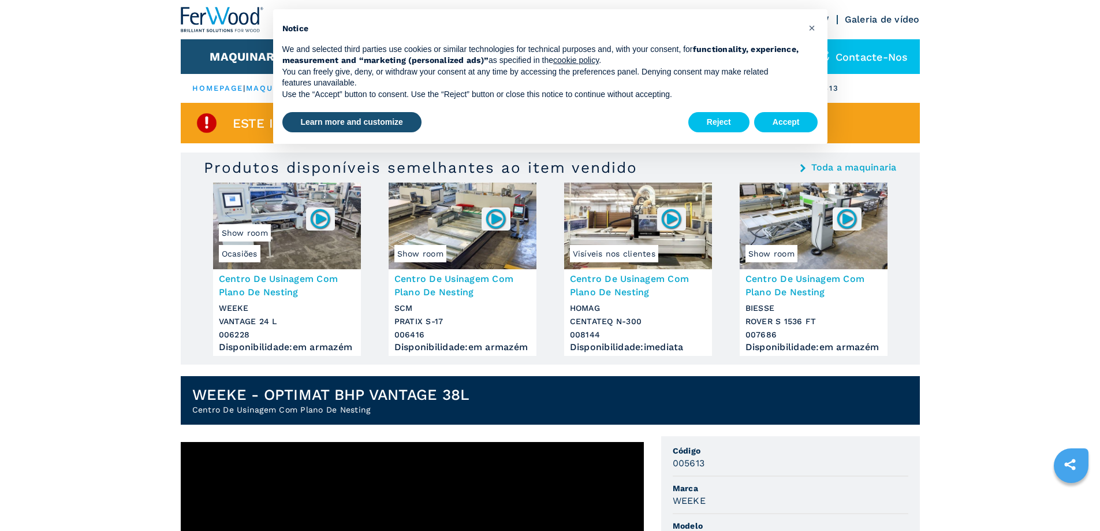 This screenshot has width=1100, height=531. What do you see at coordinates (352, 122) in the screenshot?
I see `button: Learn more and customize` at bounding box center [352, 122].